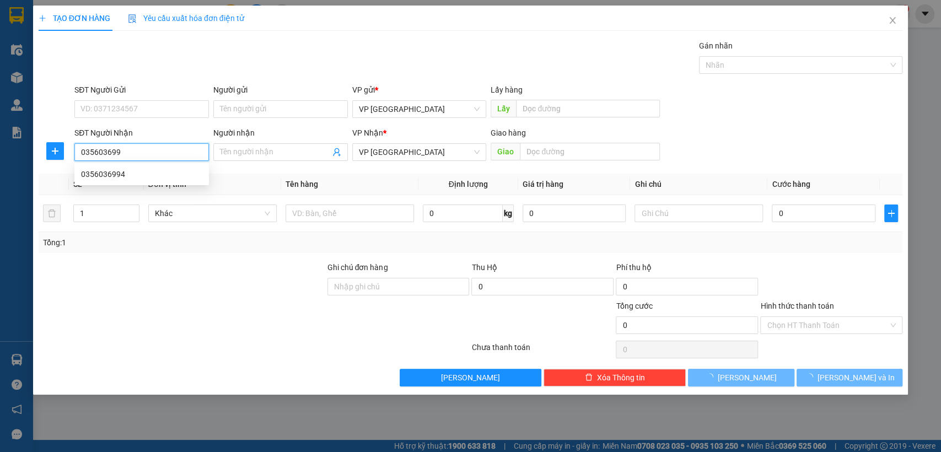 This screenshot has width=941, height=452. Describe the element at coordinates (698, 184) in the screenshot. I see `th: Ghi chú` at that location.